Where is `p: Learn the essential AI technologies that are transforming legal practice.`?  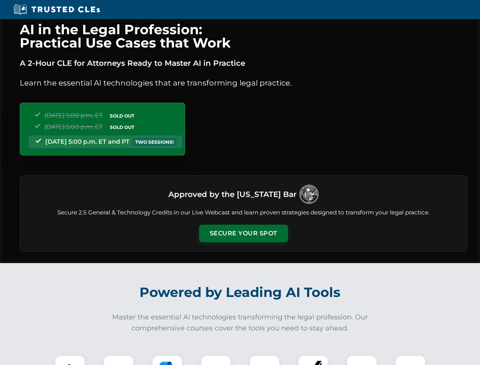
p: Learn the essential AI technologies that are transforming legal practice. is located at coordinates (244, 83).